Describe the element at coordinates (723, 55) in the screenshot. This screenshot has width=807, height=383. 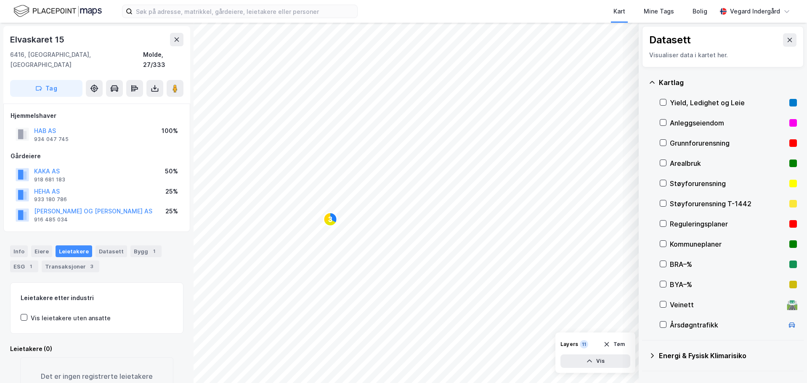
I see `div: Visualiser data i kartet her.` at that location.